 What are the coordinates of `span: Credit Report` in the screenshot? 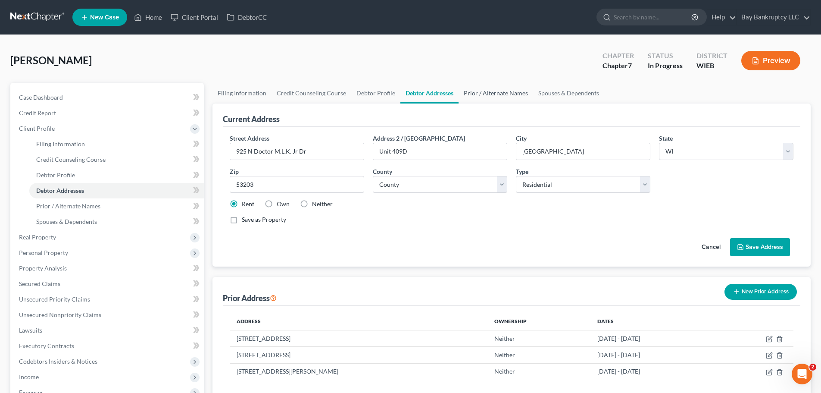 It's located at (38, 113).